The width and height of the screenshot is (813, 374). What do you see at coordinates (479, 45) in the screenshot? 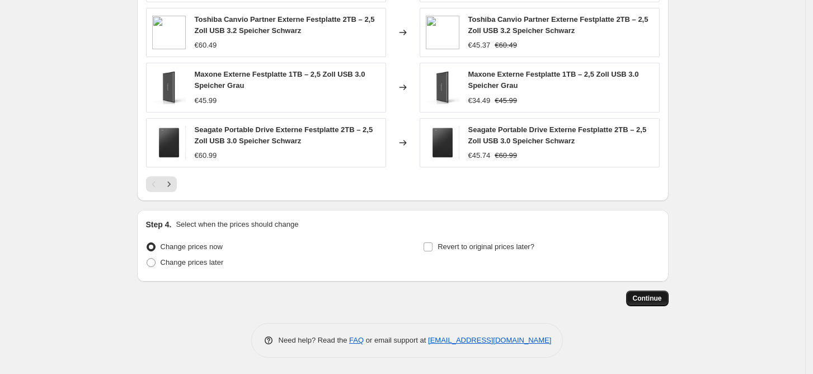
I see `div: €45.37` at bounding box center [479, 45].